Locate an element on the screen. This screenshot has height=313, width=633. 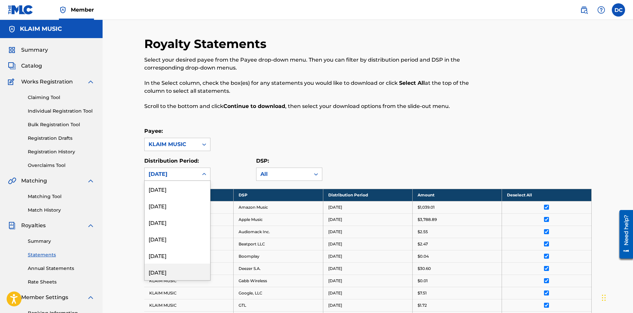
p: Select your desired payee from the Payee drop-down menu. Then you can filter by distribution peri... is located at coordinates (316, 64).